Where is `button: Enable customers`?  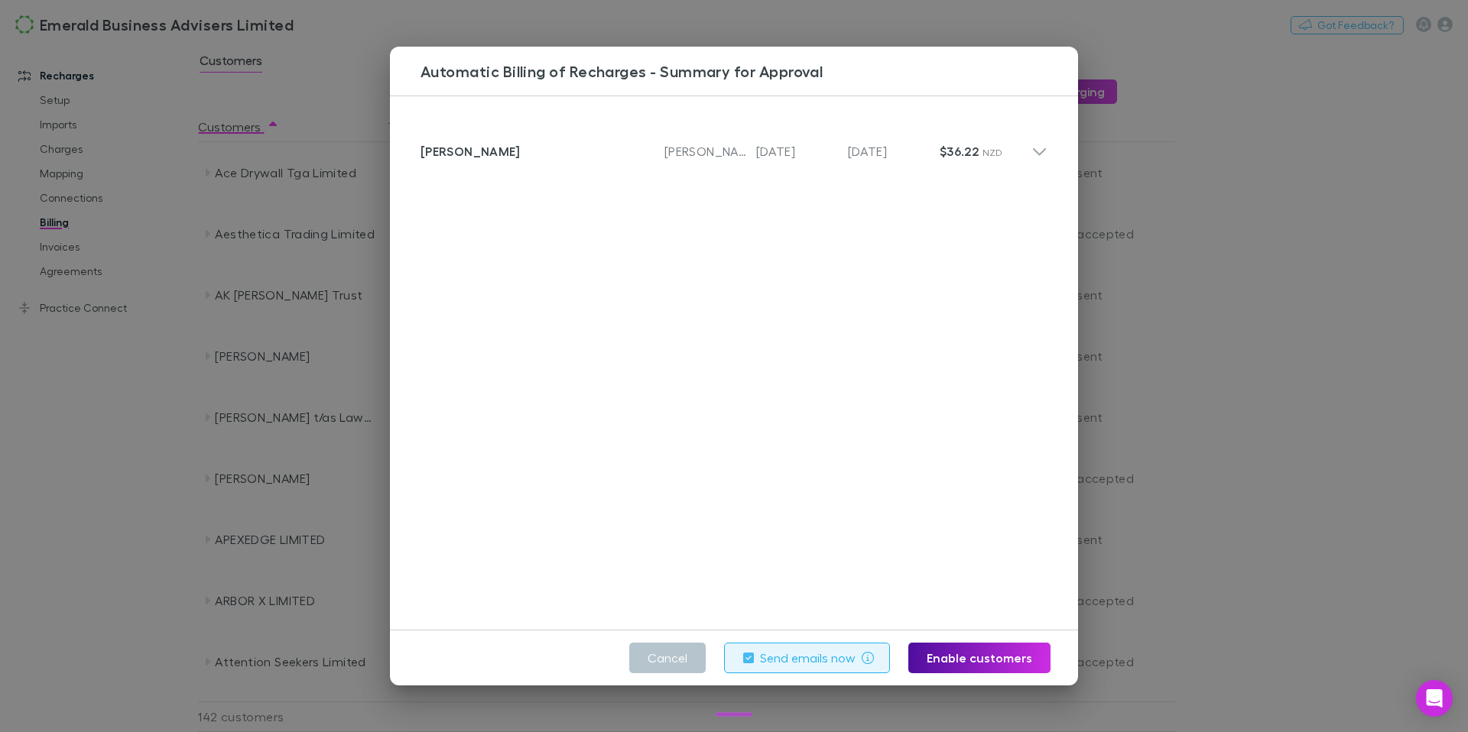
button: Enable customers is located at coordinates (979, 658).